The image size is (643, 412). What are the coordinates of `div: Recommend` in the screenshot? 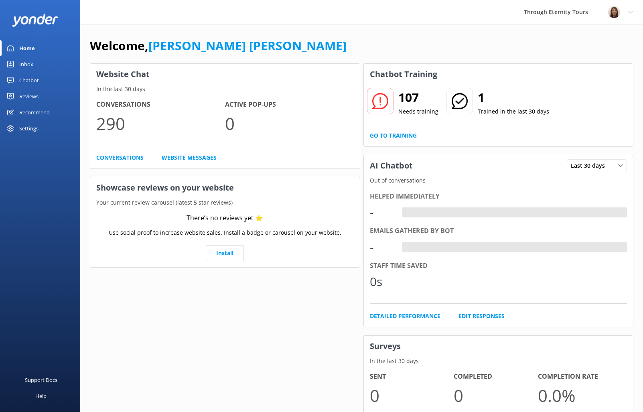 It's located at (35, 112).